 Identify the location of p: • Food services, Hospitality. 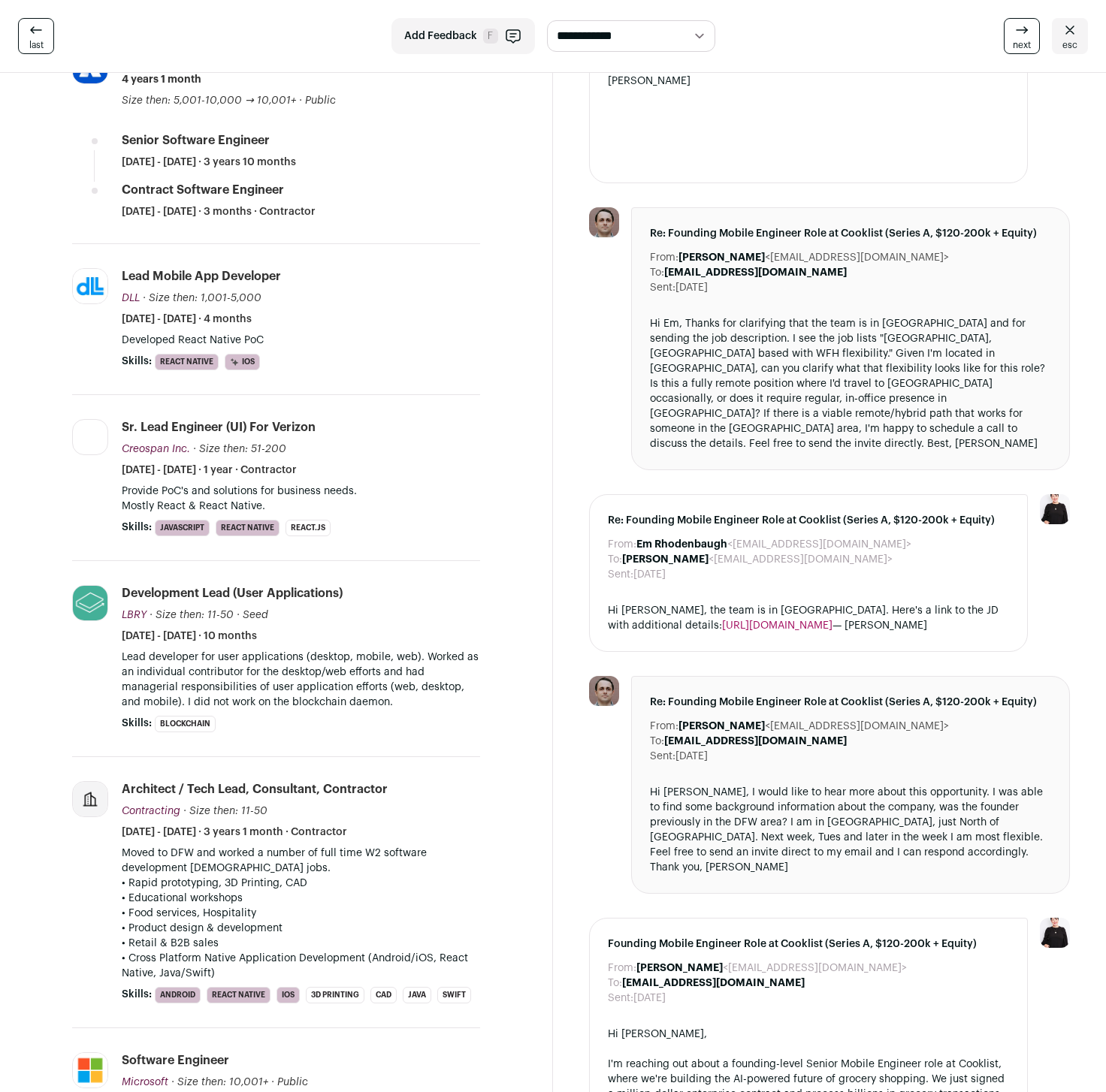
(301, 914).